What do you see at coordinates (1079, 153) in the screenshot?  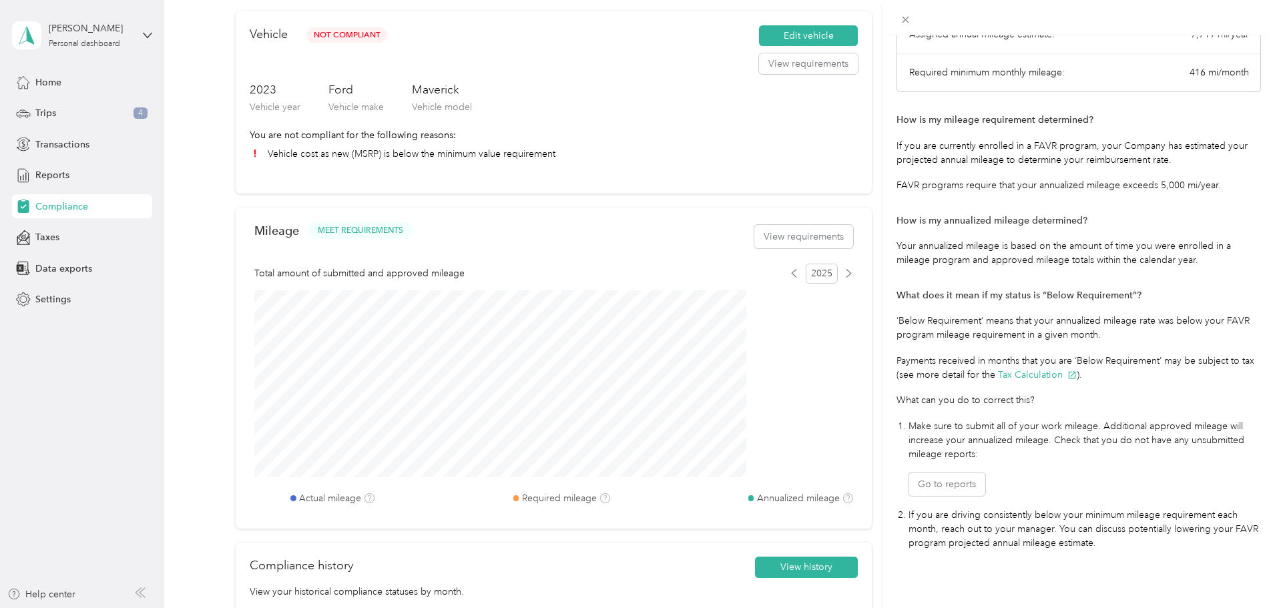 I see `div: If you are currently enrolled in a FAVR program, your Company has estimated your projected annual...` at bounding box center [1079, 153].